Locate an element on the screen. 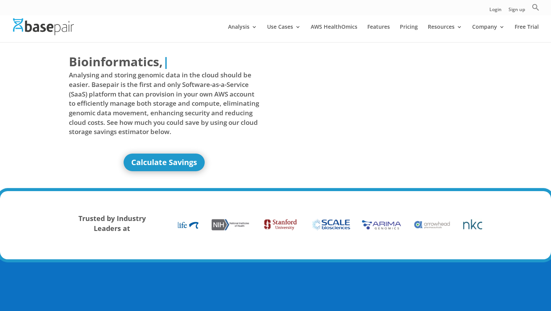  a: Company is located at coordinates (489, 33).